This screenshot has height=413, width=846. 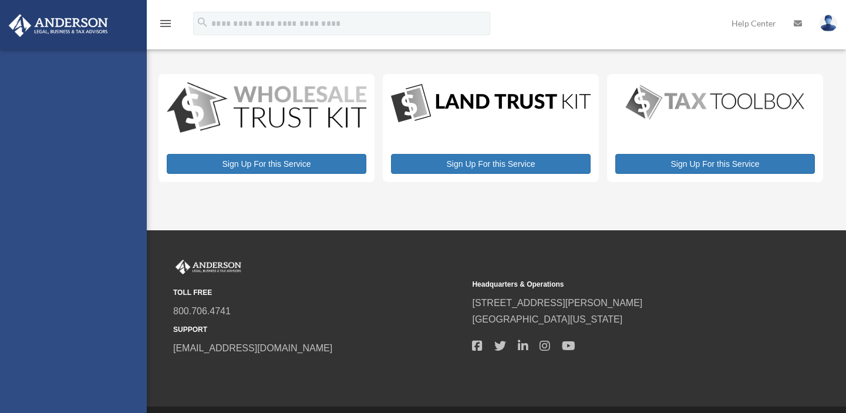 What do you see at coordinates (617, 284) in the screenshot?
I see `small: Headquarters & Operations` at bounding box center [617, 284].